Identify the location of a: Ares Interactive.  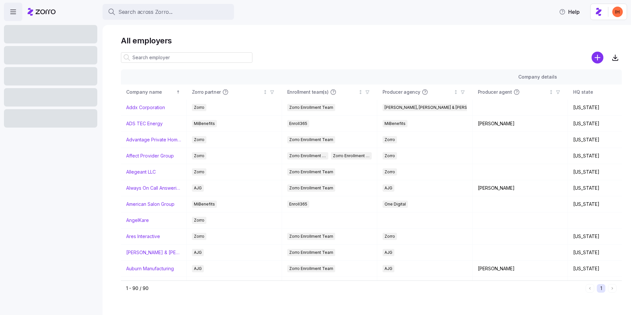
(143, 236).